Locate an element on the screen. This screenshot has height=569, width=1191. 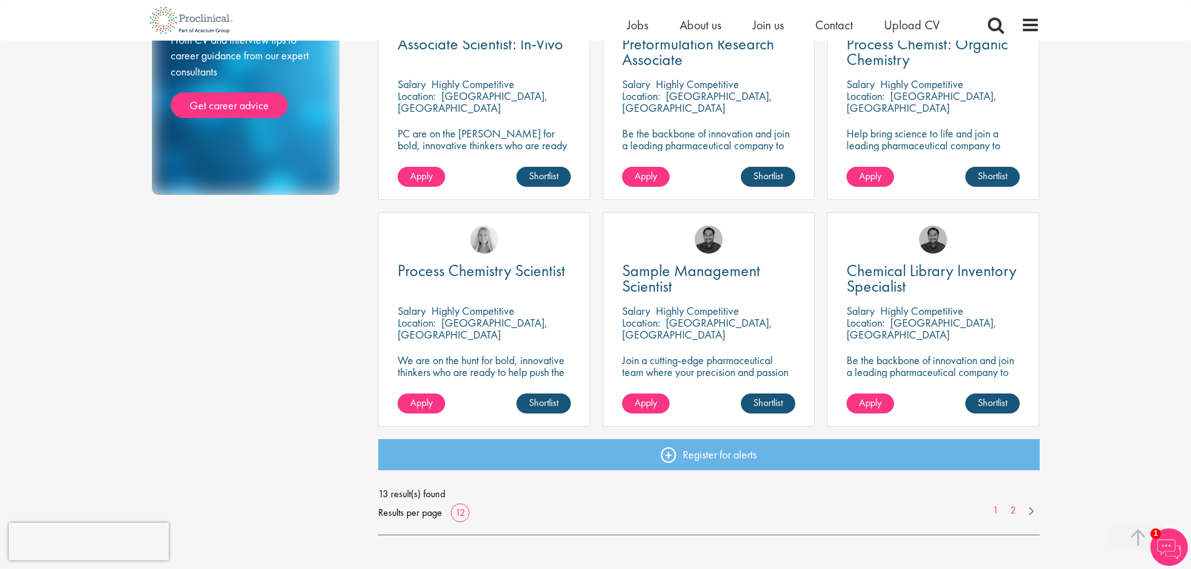
a: 1 is located at coordinates (995, 511).